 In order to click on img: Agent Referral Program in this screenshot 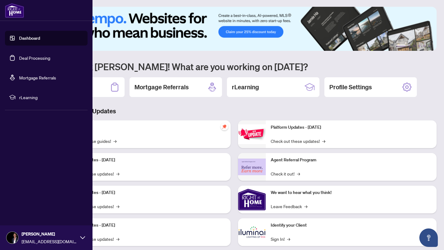, I will do `click(252, 167)`.